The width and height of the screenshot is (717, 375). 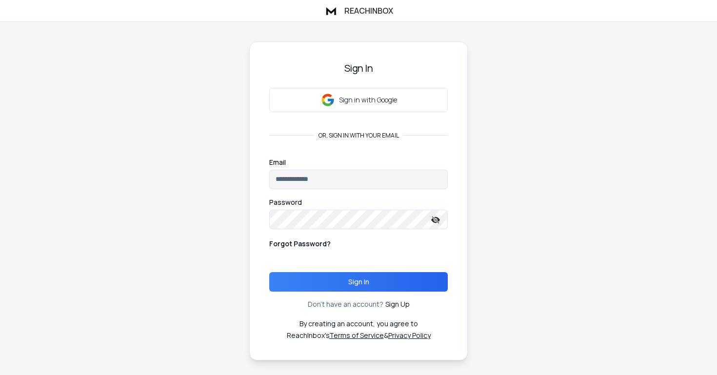 What do you see at coordinates (368, 100) in the screenshot?
I see `p: Sign in with Google` at bounding box center [368, 100].